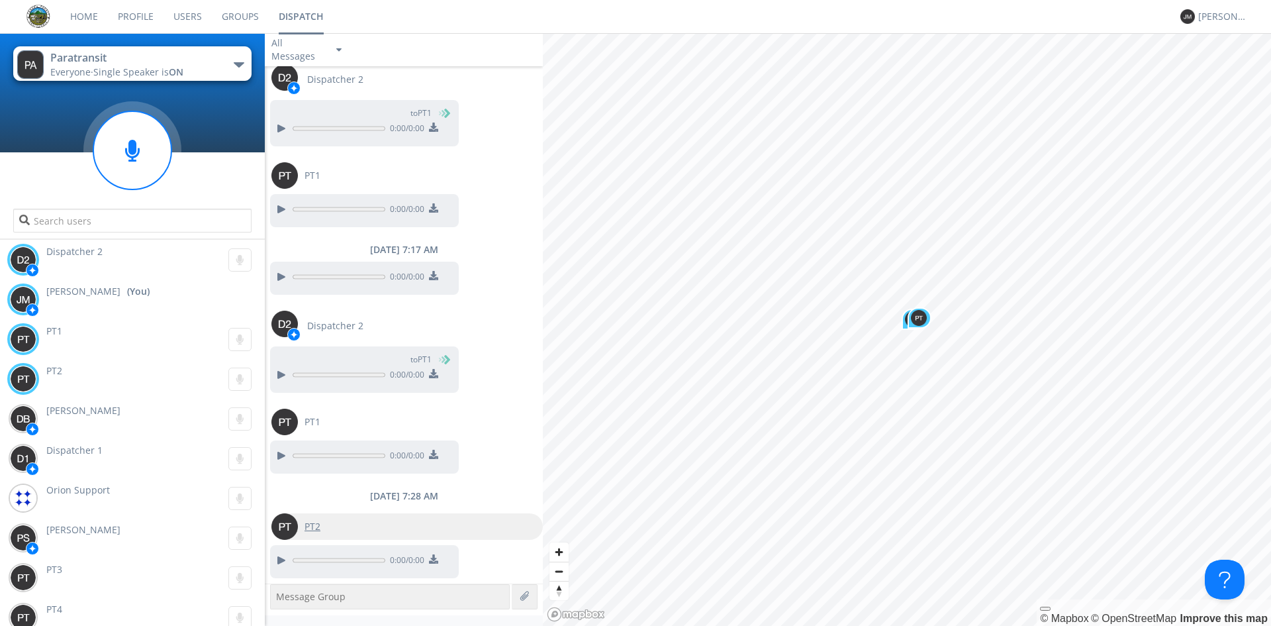 This screenshot has width=1271, height=626. I want to click on span: ON, so click(176, 72).